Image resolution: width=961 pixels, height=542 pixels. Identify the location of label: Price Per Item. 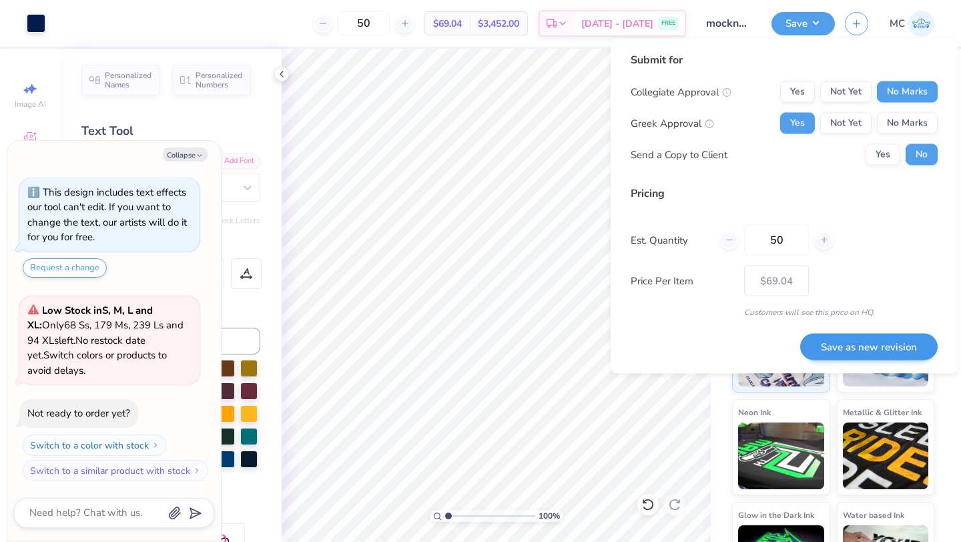
(682, 280).